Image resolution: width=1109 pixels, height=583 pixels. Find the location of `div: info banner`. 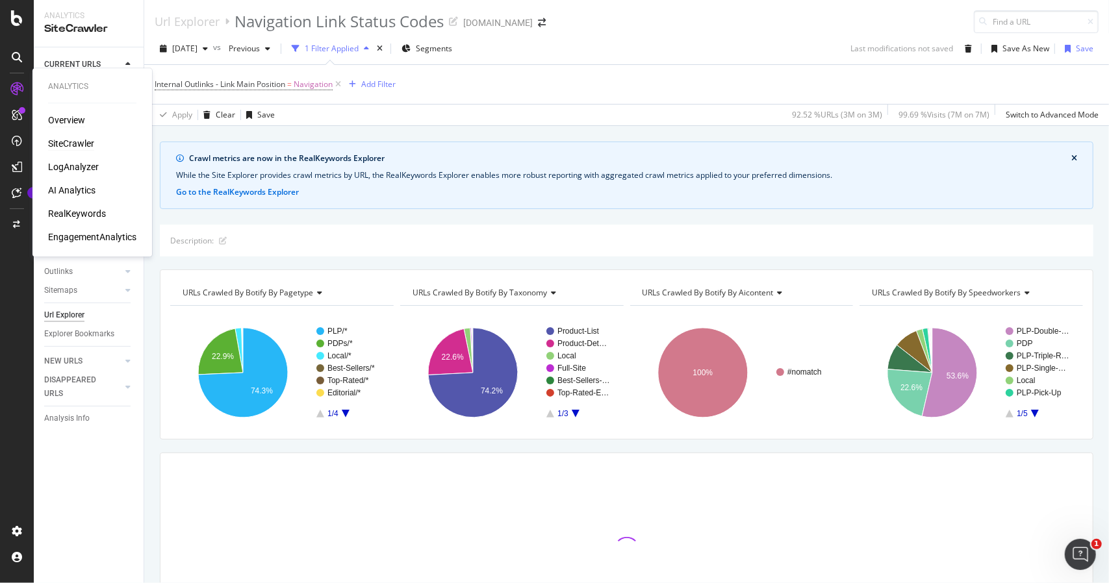

div: info banner is located at coordinates (626, 175).